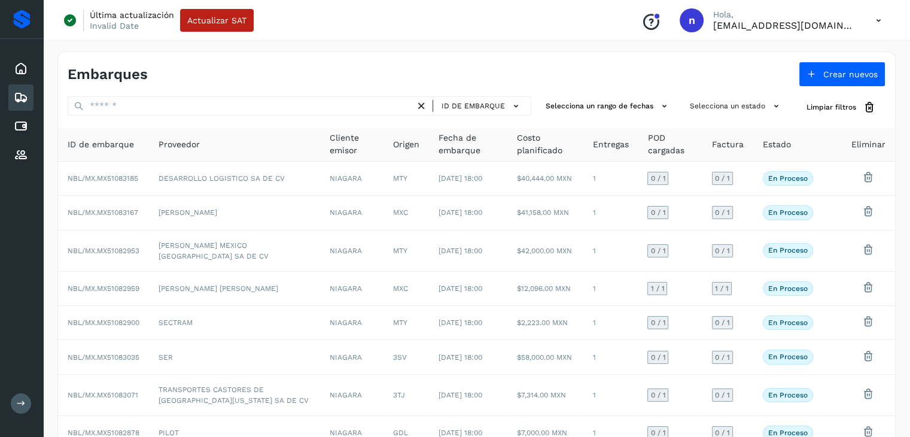 The height and width of the screenshot is (437, 910). What do you see at coordinates (103, 288) in the screenshot?
I see `span: NBL/MX.MX51082959` at bounding box center [103, 288].